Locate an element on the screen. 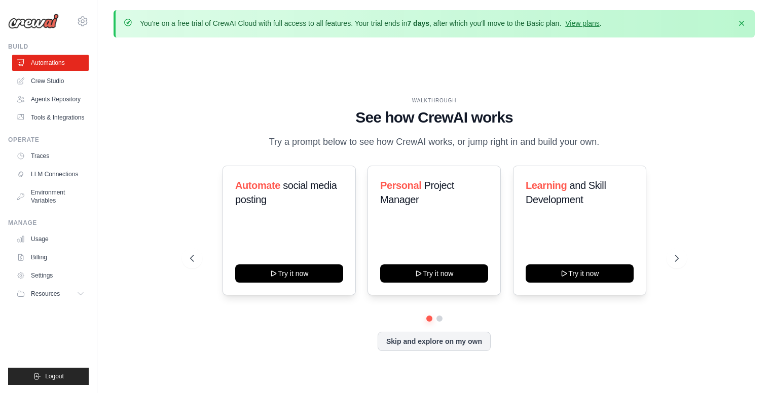 The width and height of the screenshot is (771, 393). div: WALKTHROUGH is located at coordinates (434, 100).